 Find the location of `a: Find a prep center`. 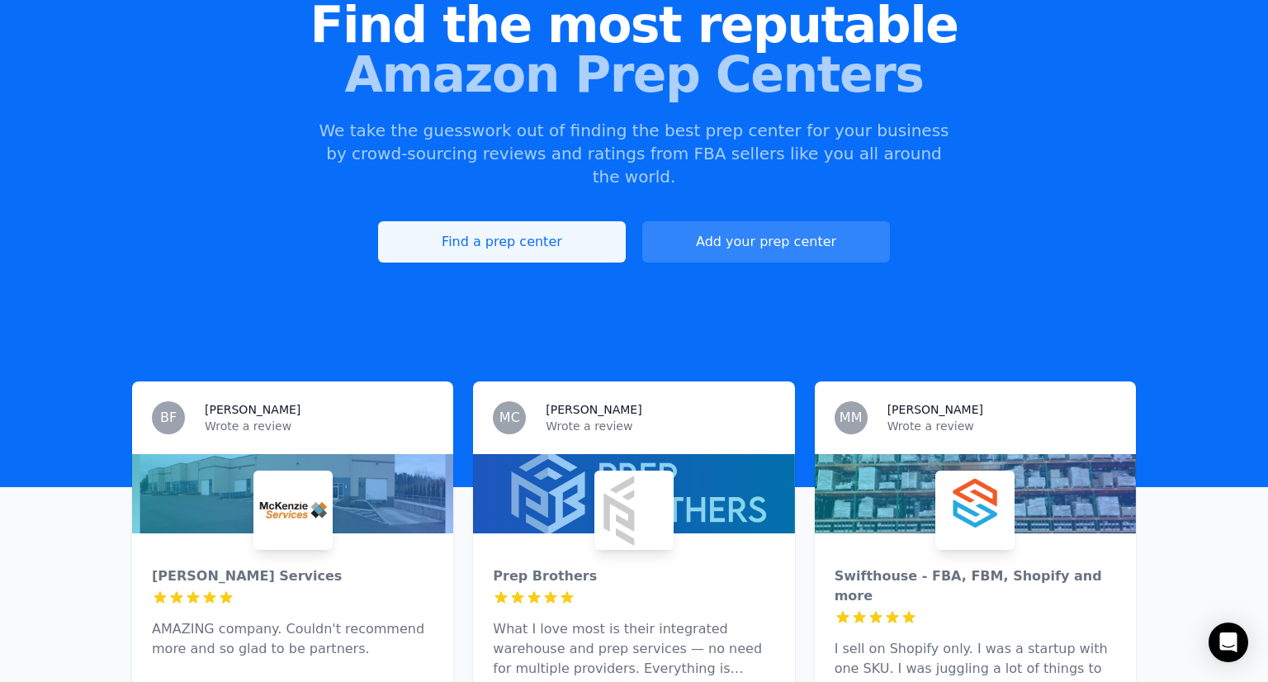

a: Find a prep center is located at coordinates (502, 242).